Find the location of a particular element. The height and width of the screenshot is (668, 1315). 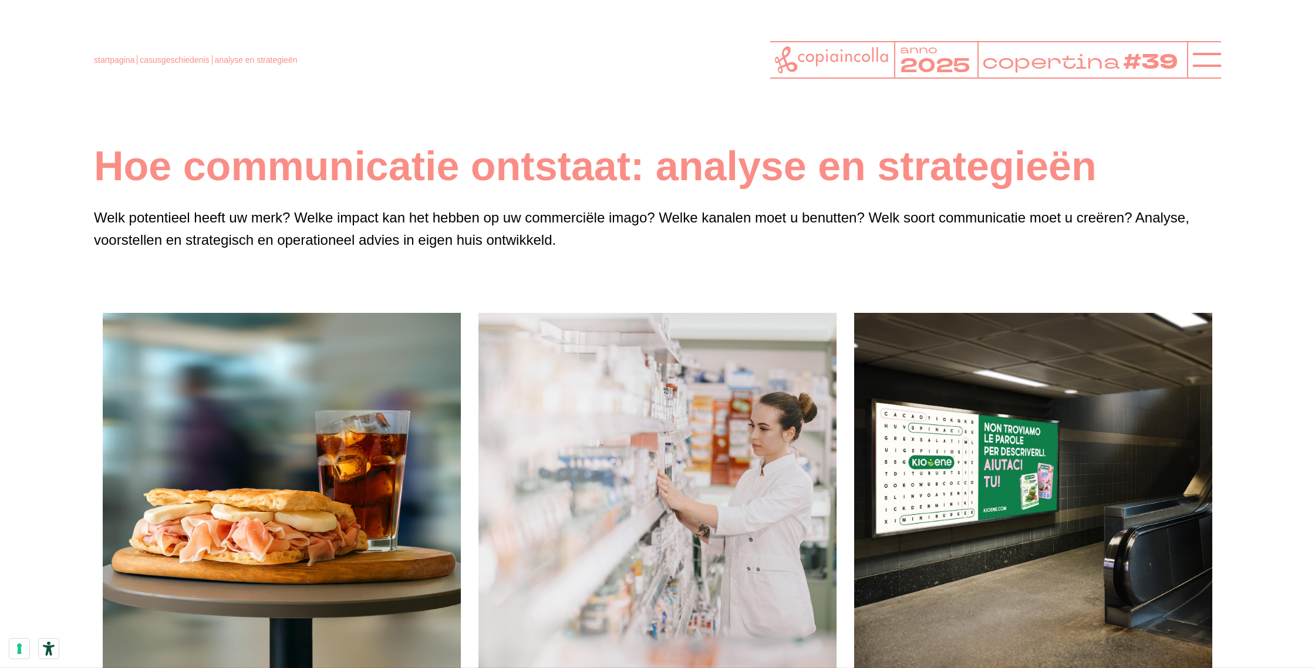

button: Hulpmiddelen voor toegankelijkheid is located at coordinates (49, 649).